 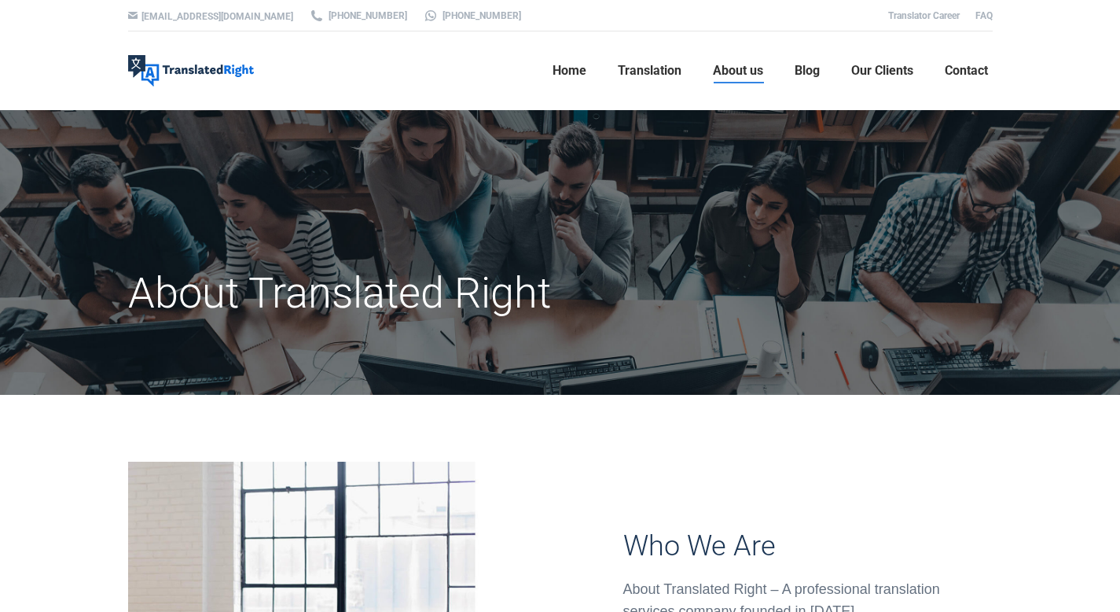 I want to click on span: Blog, so click(x=807, y=71).